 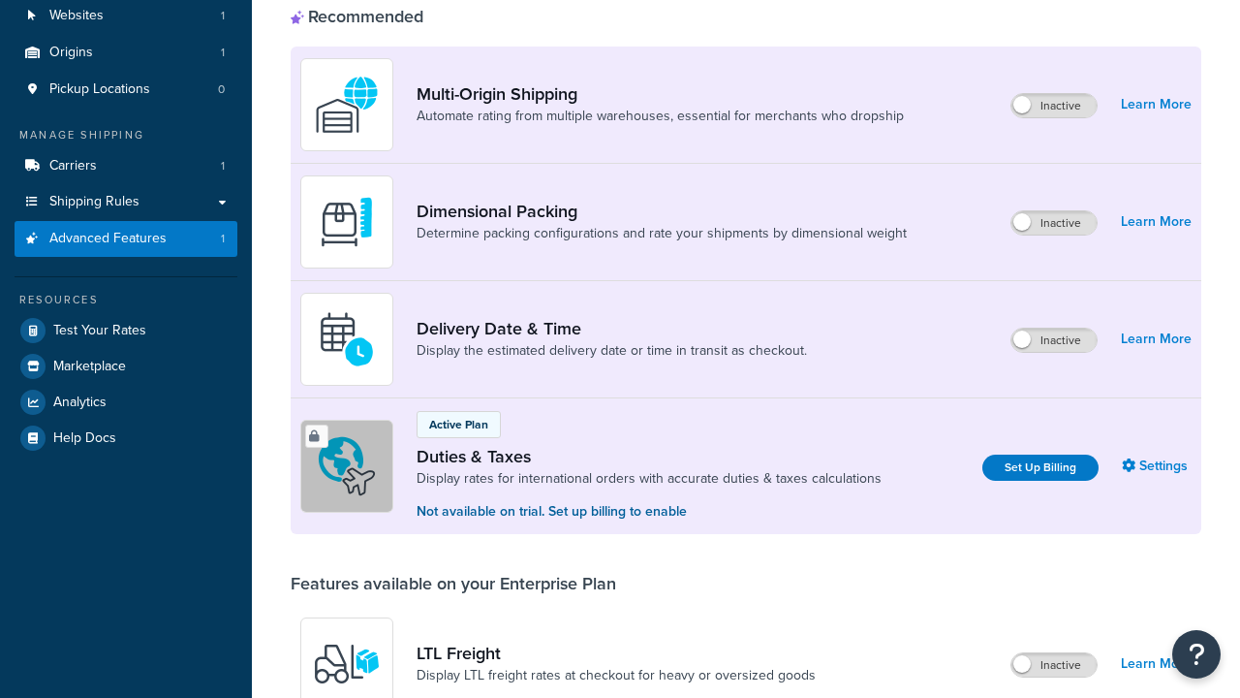 What do you see at coordinates (71, 52) in the screenshot?
I see `span: Origins` at bounding box center [71, 52].